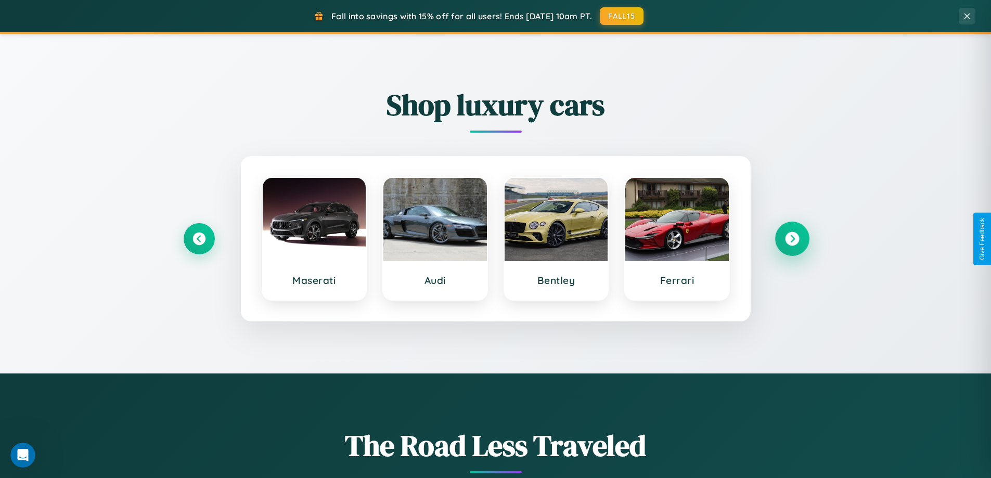 The width and height of the screenshot is (991, 478). Describe the element at coordinates (496, 446) in the screenshot. I see `h1: The Road Less Traveled` at that location.